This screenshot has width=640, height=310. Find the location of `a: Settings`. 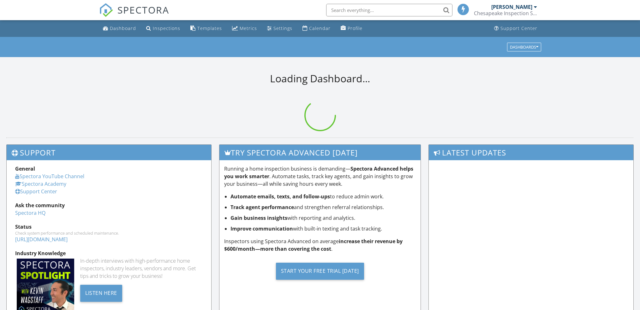

a: Settings is located at coordinates (280, 28).